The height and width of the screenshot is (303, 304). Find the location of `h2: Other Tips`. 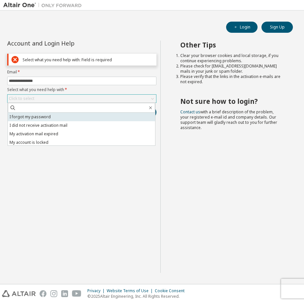

h2: Other Tips is located at coordinates (231, 45).